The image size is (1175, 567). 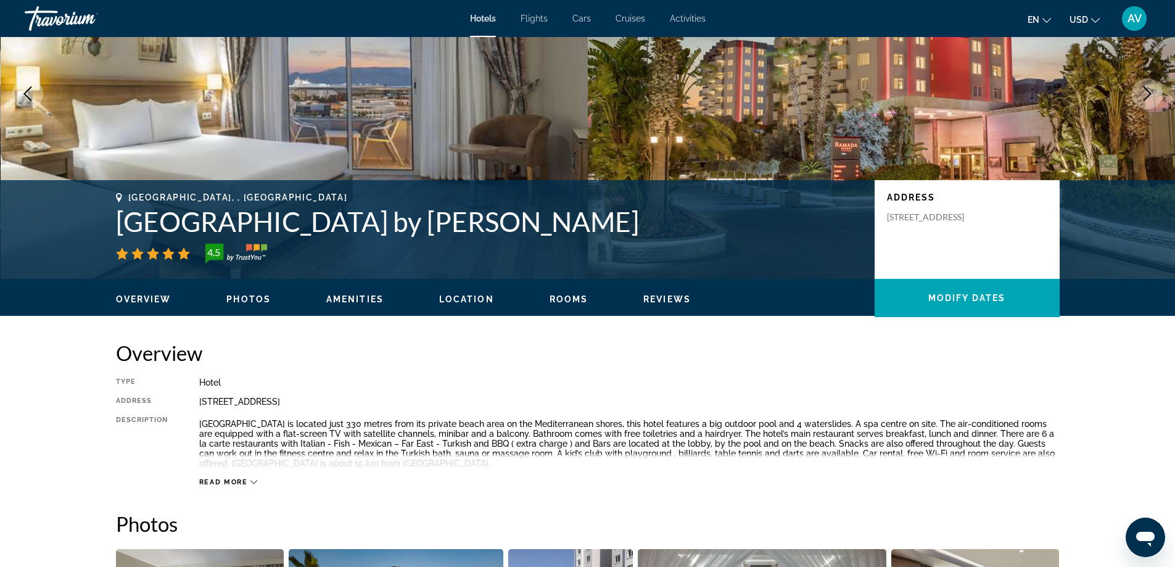 I want to click on button: Rooms, so click(x=569, y=299).